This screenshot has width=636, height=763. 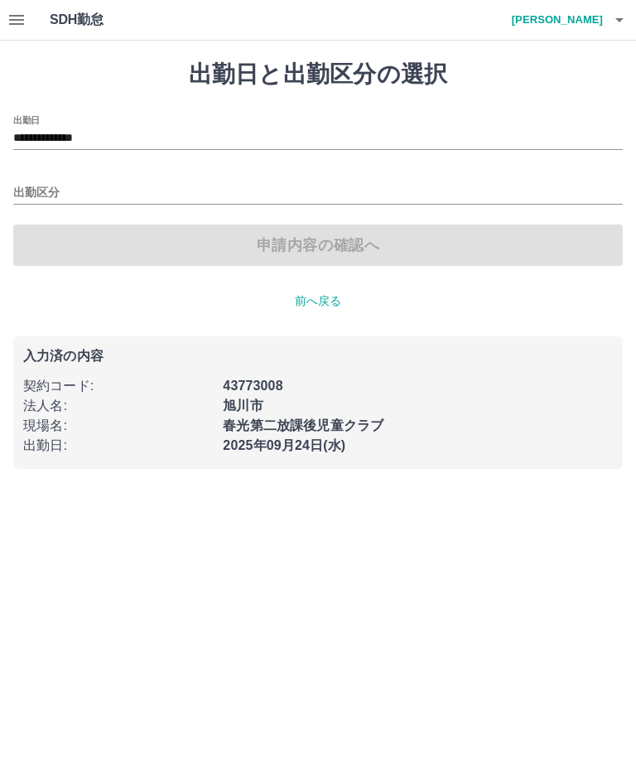 I want to click on p: 入力済の内容, so click(x=318, y=356).